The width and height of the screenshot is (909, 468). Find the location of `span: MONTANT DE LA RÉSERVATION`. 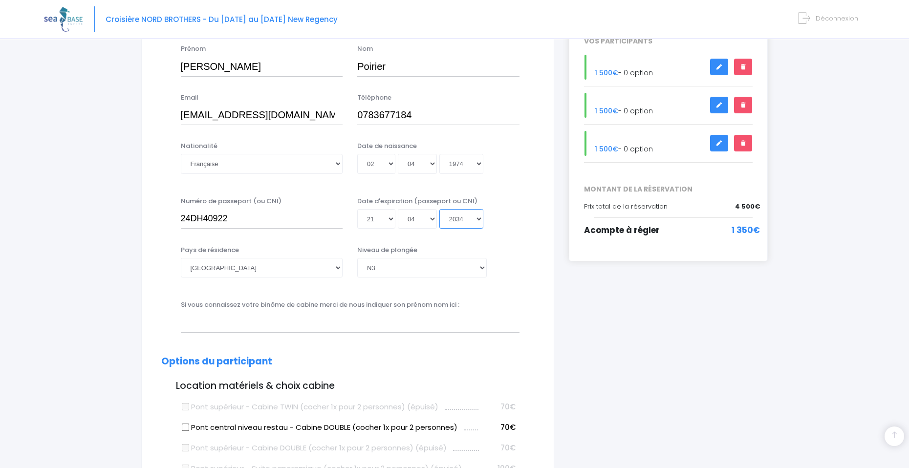

span: MONTANT DE LA RÉSERVATION is located at coordinates (668, 189).